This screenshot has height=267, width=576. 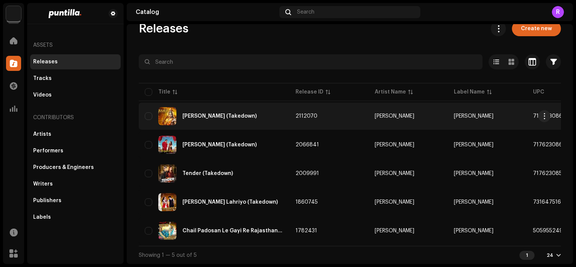 I want to click on re-m-nav-item: Tracks, so click(x=75, y=78).